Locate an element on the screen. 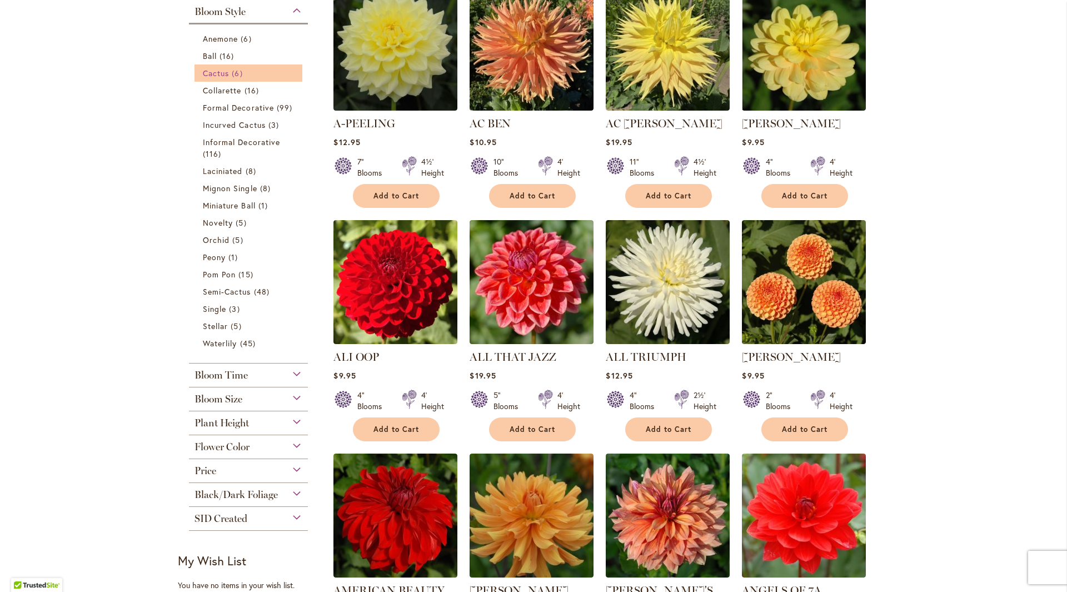  div: 2" Blooms is located at coordinates (781, 401).